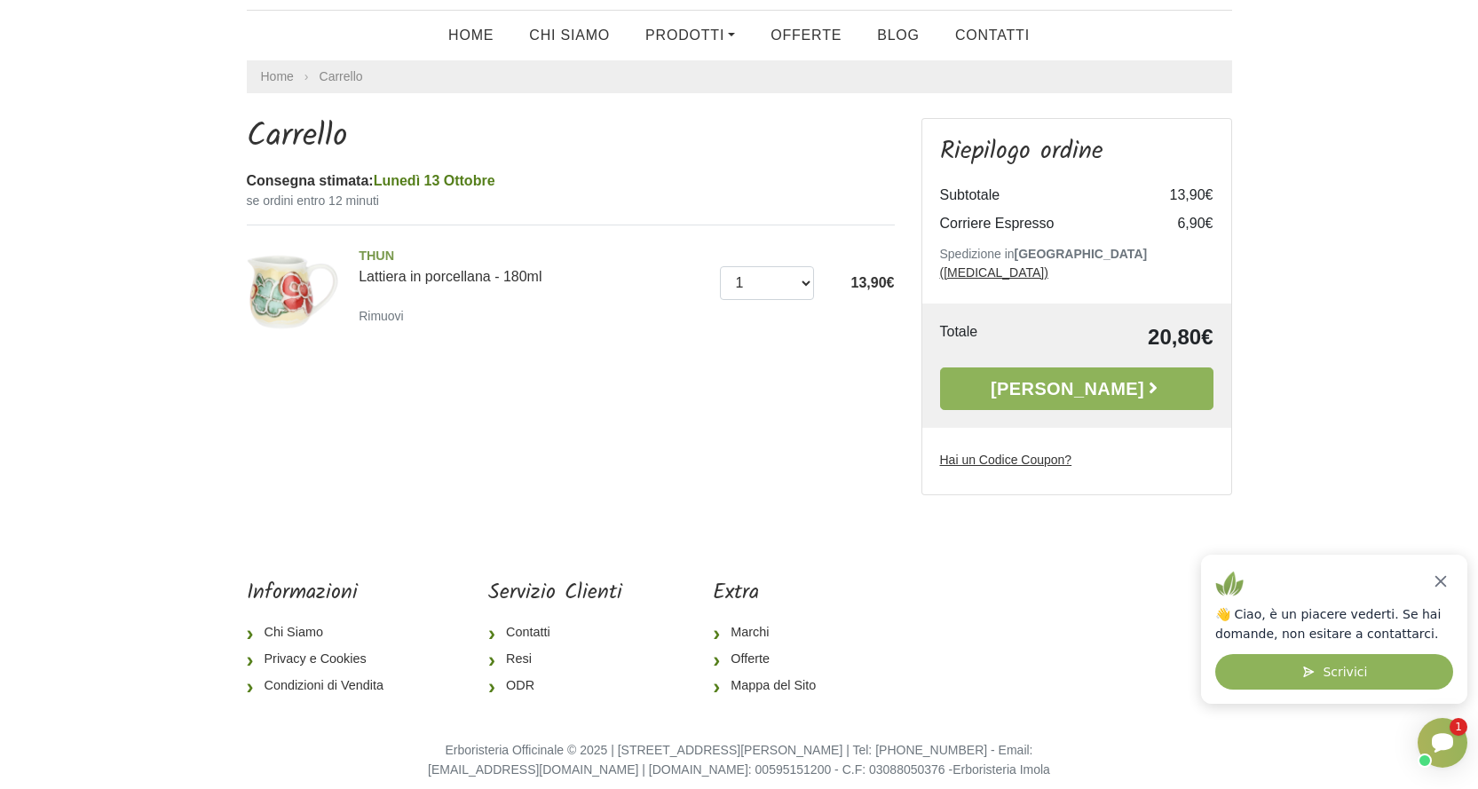  What do you see at coordinates (322, 686) in the screenshot?
I see `a: Condizioni di Vendita` at bounding box center [322, 686].